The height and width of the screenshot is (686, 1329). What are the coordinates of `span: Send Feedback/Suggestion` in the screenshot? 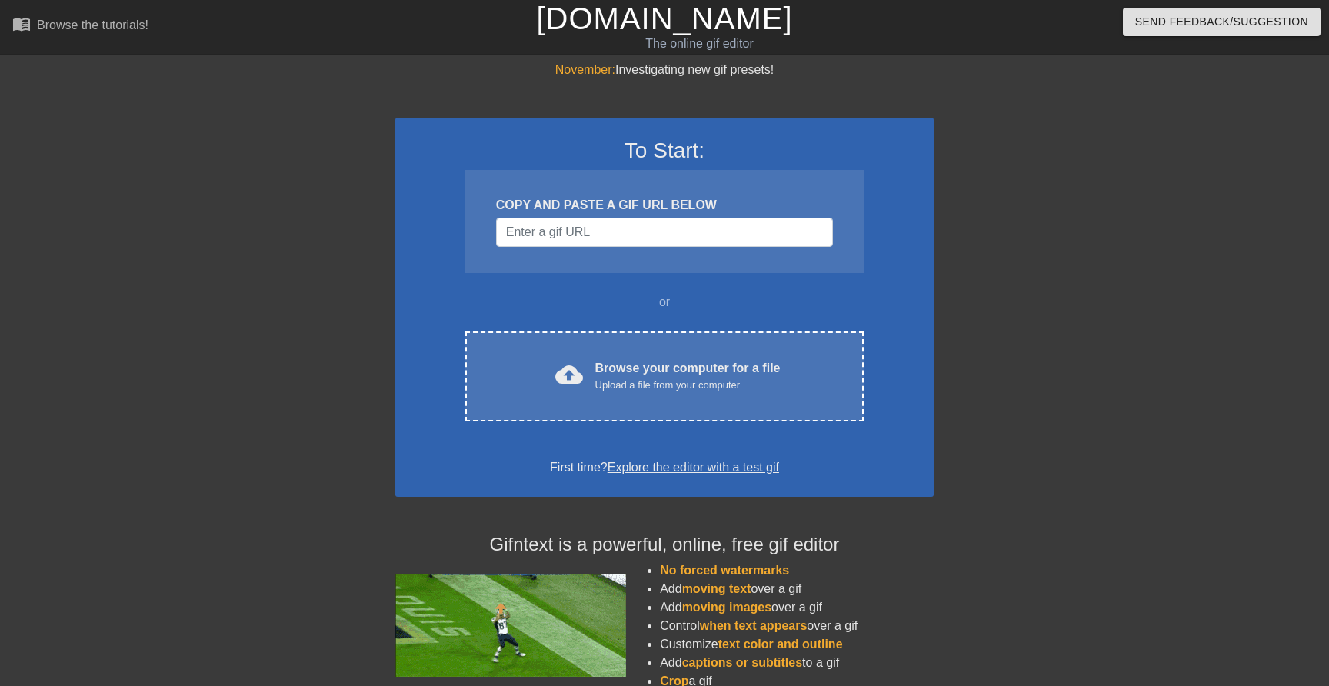 It's located at (1222, 22).